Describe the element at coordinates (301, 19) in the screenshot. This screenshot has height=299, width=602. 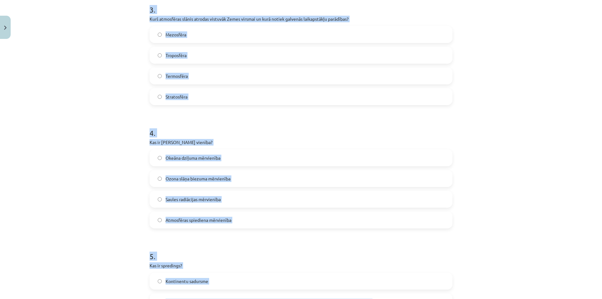
I see `p: Kurš atmosfēras slānis atrodas vistuvāk Zemes virsmai un kurā notiek galvenās laikapstākļu parādī...` at that location.